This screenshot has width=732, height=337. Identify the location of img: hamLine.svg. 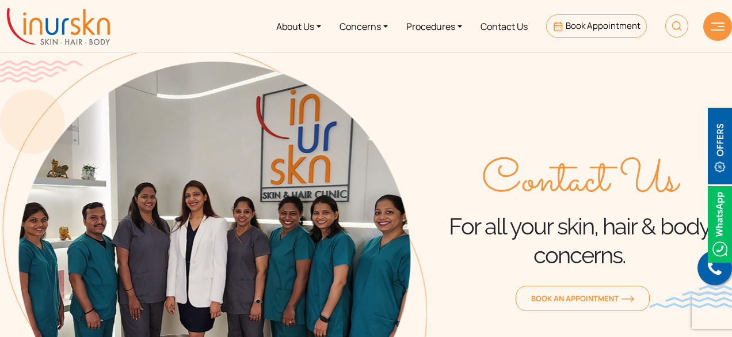
(718, 26).